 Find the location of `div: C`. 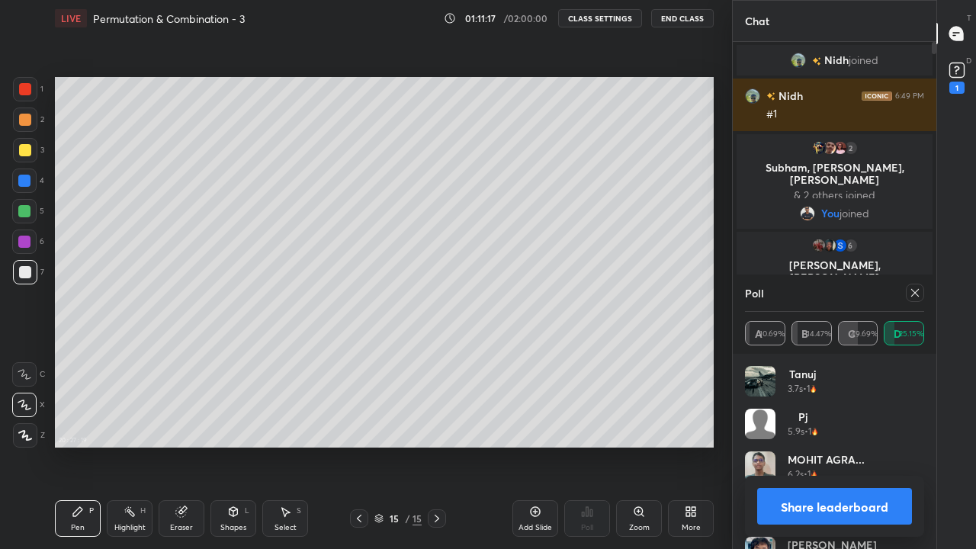

div: C is located at coordinates (28, 374).